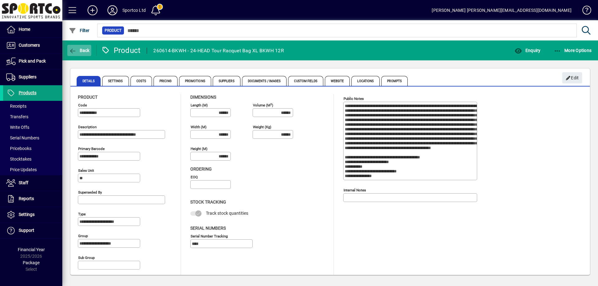 This screenshot has width=598, height=286. What do you see at coordinates (365, 81) in the screenshot?
I see `span: Locations` at bounding box center [365, 81].